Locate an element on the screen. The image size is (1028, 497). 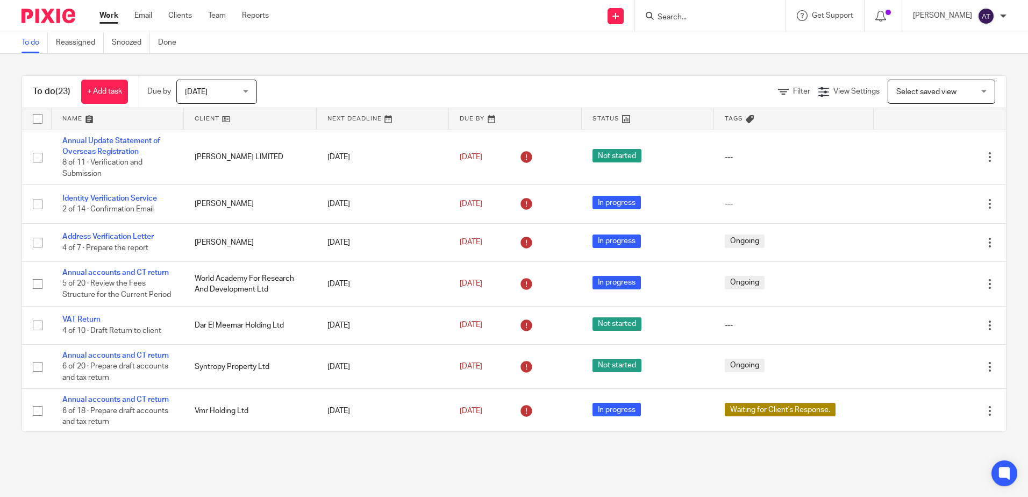
a: Team is located at coordinates (217, 16).